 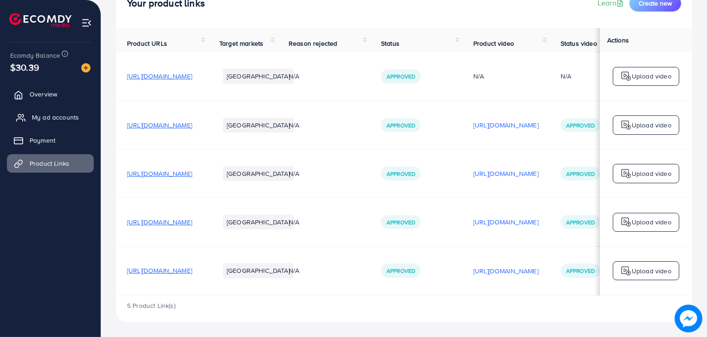 What do you see at coordinates (50, 163) in the screenshot?
I see `a: Product Links` at bounding box center [50, 163].